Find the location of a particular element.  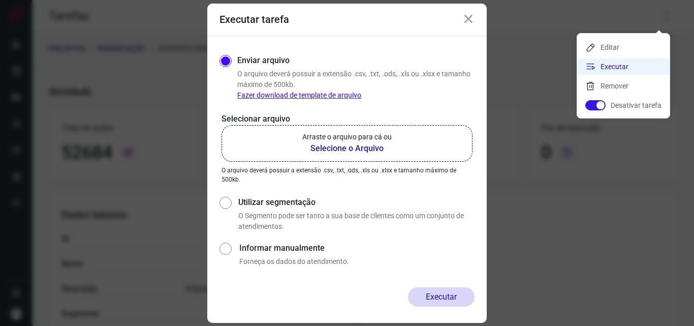

li: Executar is located at coordinates (624, 67).